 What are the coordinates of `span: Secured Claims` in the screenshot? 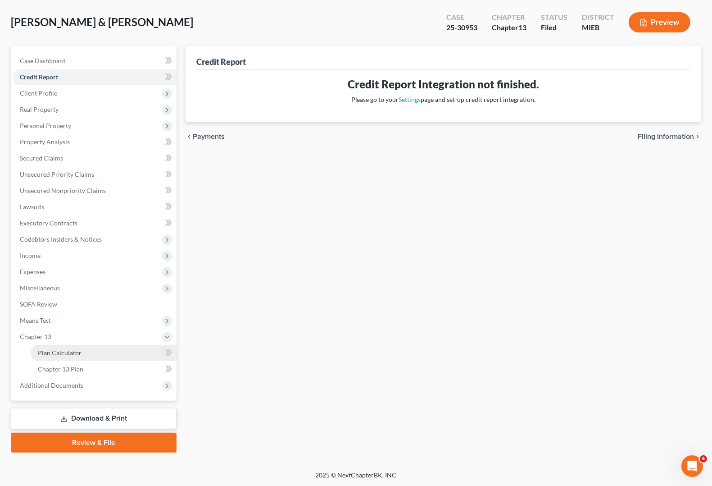 It's located at (41, 158).